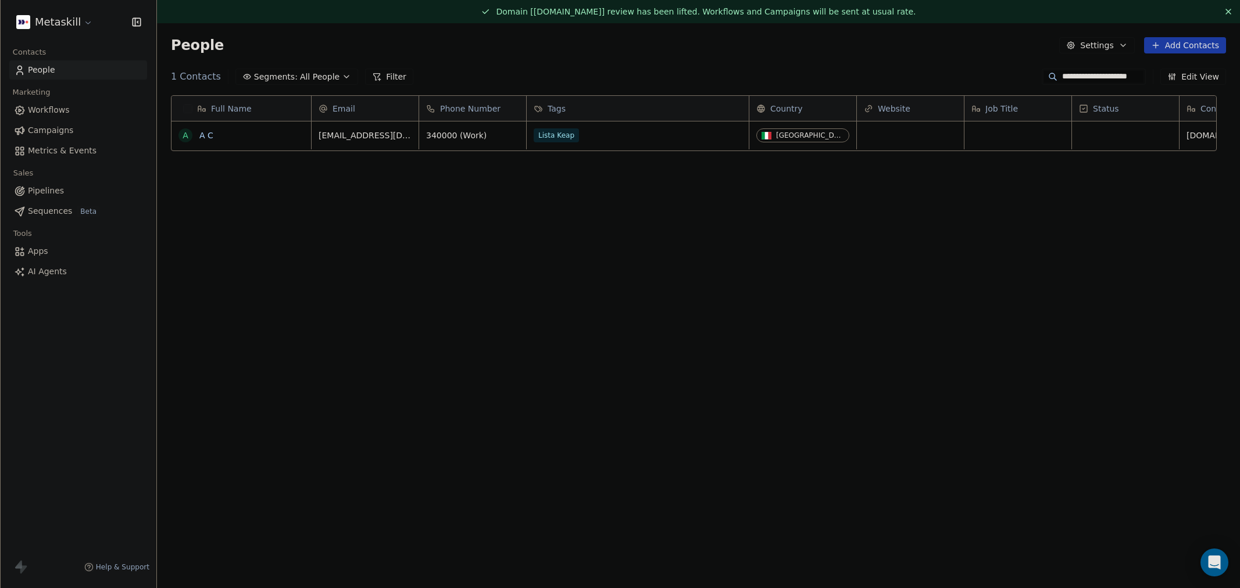 The width and height of the screenshot is (1240, 588). Describe the element at coordinates (51, 130) in the screenshot. I see `span: Campaigns` at that location.